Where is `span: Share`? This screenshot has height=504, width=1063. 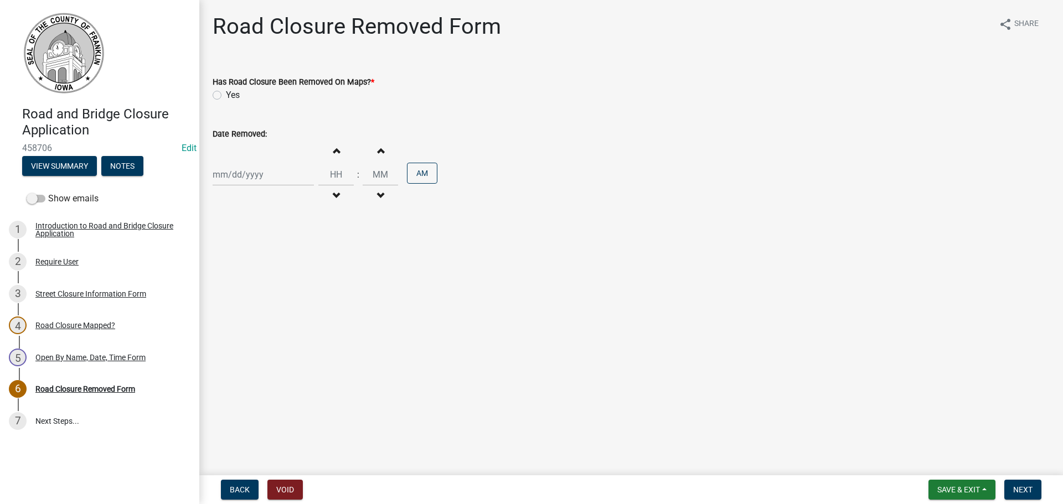 span: Share is located at coordinates (1026, 24).